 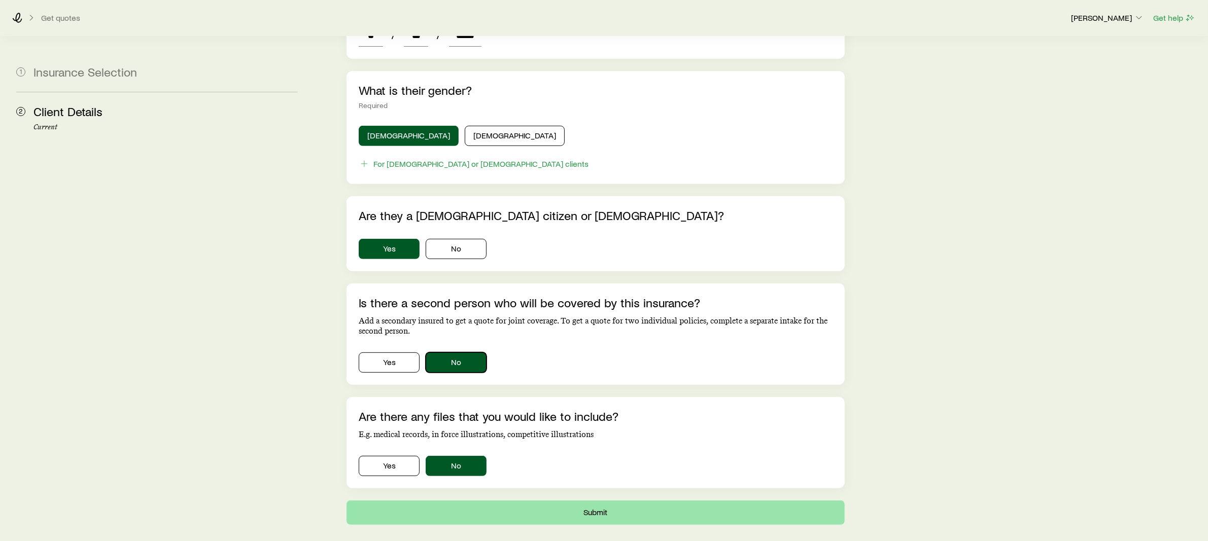 What do you see at coordinates (596, 513) in the screenshot?
I see `button: Submit` at bounding box center [596, 513].